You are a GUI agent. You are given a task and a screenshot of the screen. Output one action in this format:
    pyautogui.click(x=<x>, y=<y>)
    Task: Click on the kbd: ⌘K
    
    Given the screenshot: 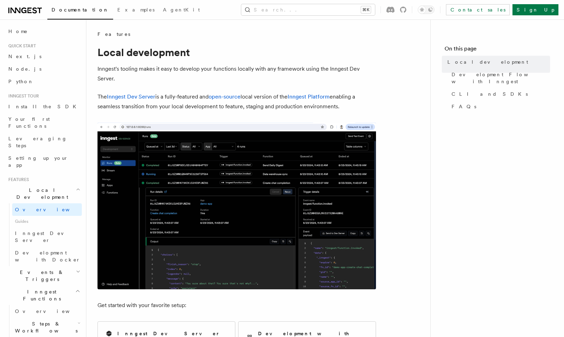 What is the action you would take?
    pyautogui.click(x=366, y=10)
    